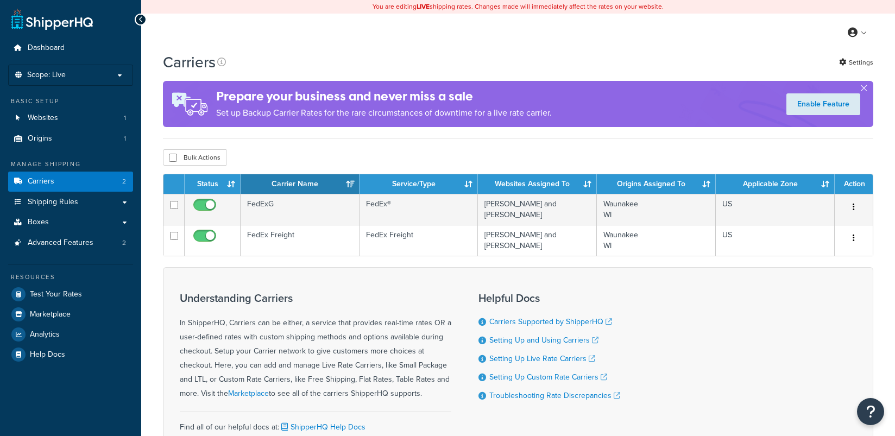 Image resolution: width=895 pixels, height=436 pixels. I want to click on li: Carriers, so click(71, 181).